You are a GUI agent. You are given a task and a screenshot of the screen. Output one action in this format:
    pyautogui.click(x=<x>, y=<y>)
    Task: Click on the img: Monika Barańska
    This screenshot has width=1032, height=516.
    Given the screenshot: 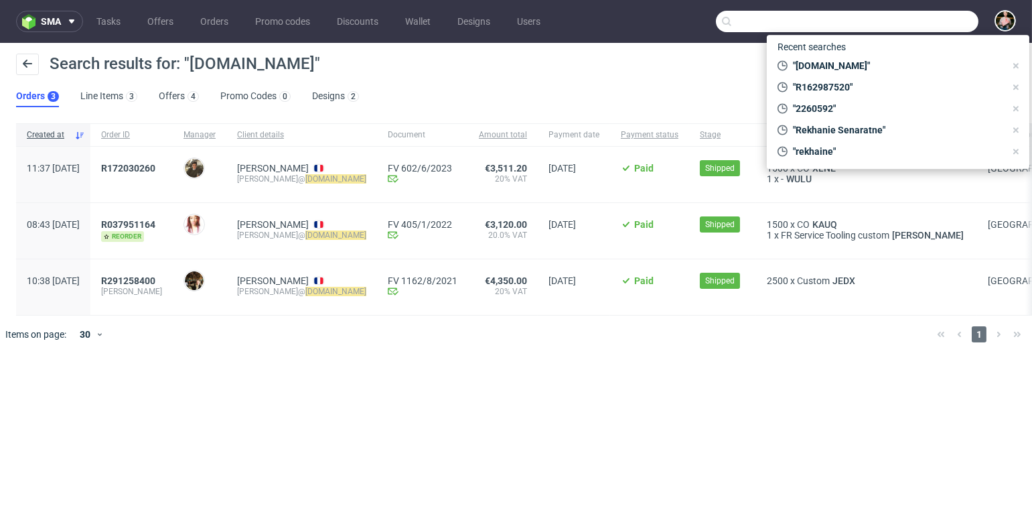 What is the action you would take?
    pyautogui.click(x=194, y=281)
    